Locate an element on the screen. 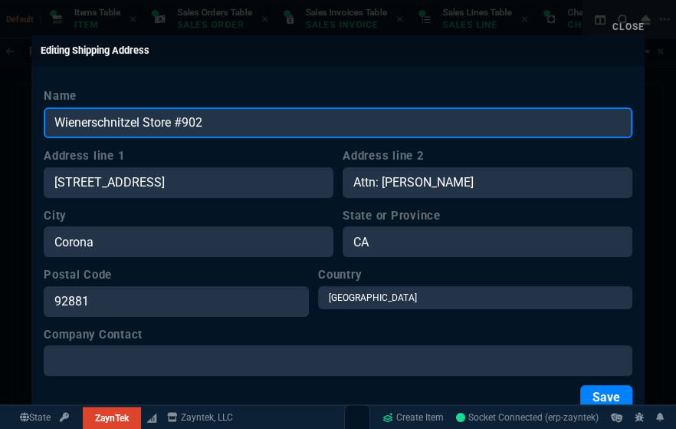 The image size is (676, 429). button: Save is located at coordinates (607, 397).